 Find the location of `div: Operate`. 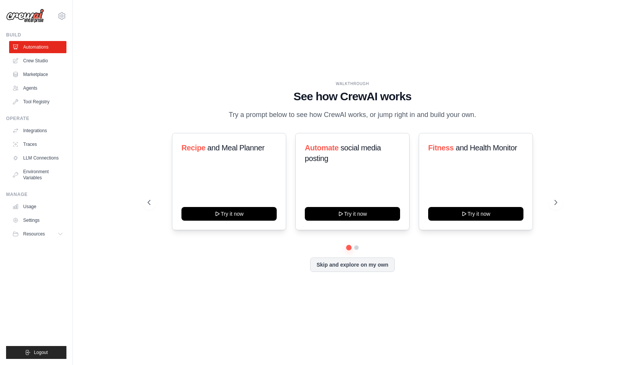

div: Operate is located at coordinates (36, 118).